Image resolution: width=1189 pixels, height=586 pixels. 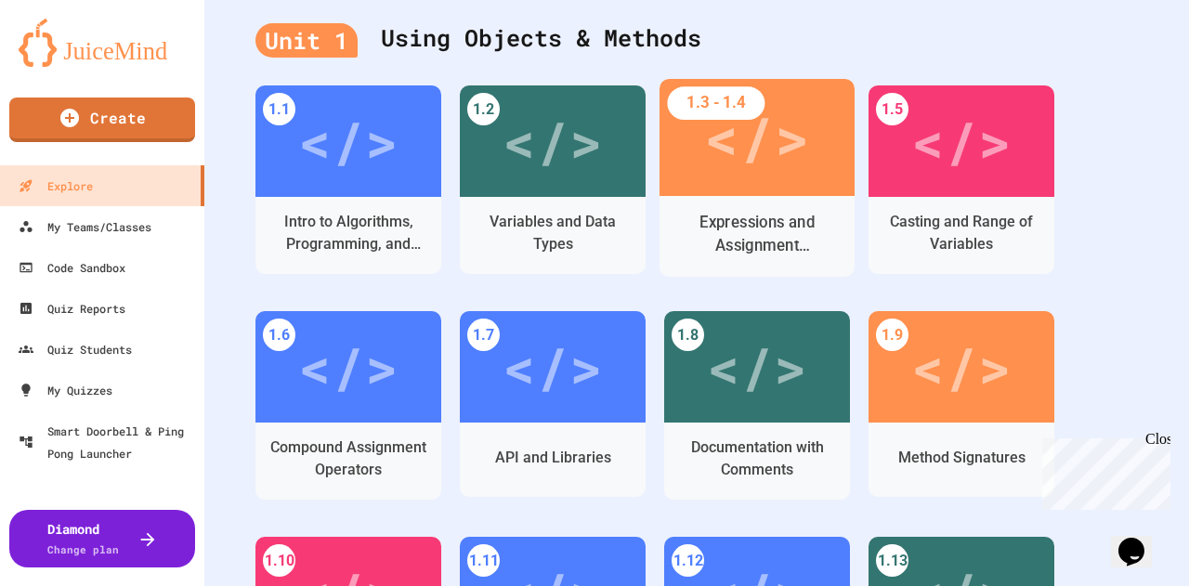 I want to click on div: Documentation with Comments, so click(x=757, y=459).